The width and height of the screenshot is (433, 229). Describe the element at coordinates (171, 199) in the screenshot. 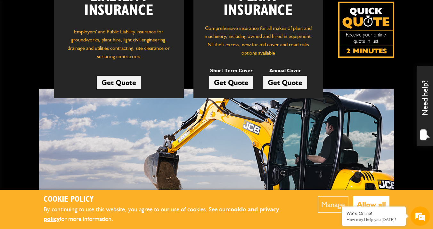

I see `h2: Cookie Policy` at that location.